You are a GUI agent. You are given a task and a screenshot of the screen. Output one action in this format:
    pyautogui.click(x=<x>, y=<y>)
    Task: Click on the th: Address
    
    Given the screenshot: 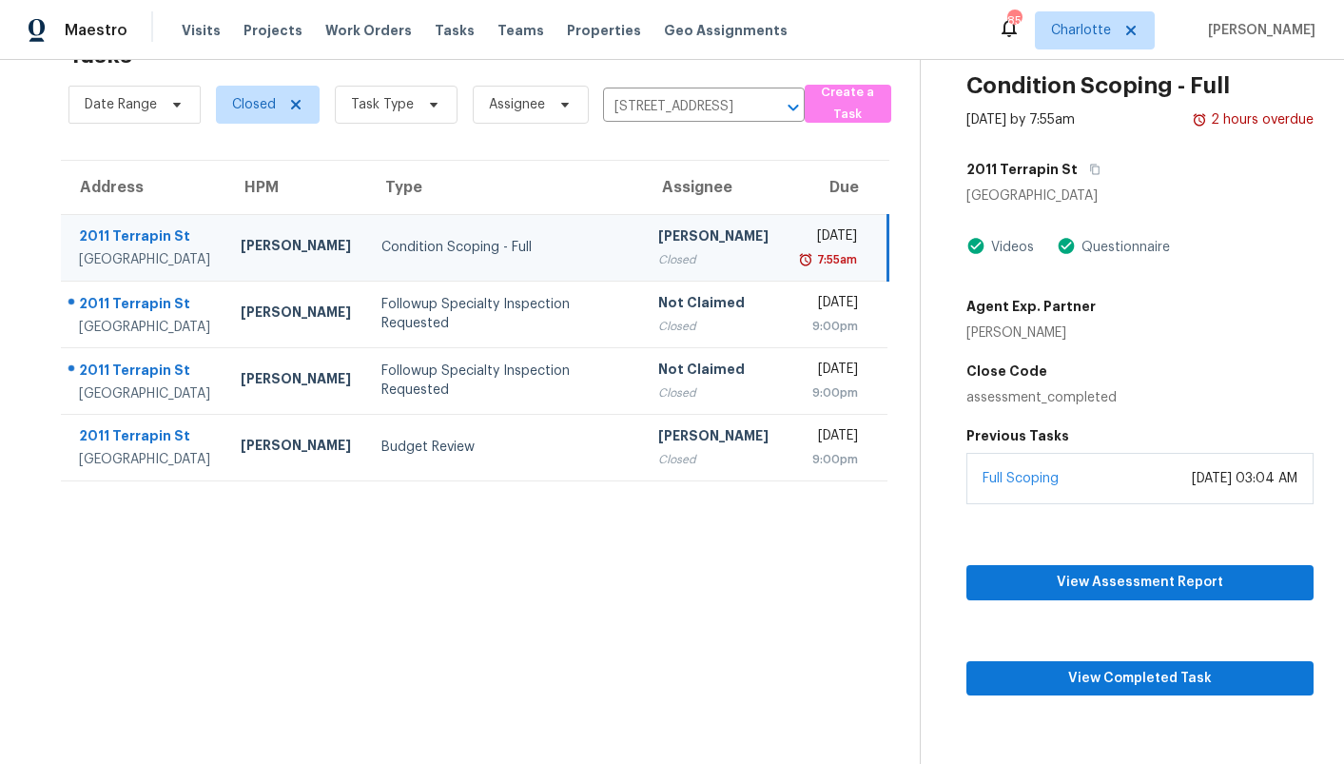 What is the action you would take?
    pyautogui.click(x=143, y=187)
    